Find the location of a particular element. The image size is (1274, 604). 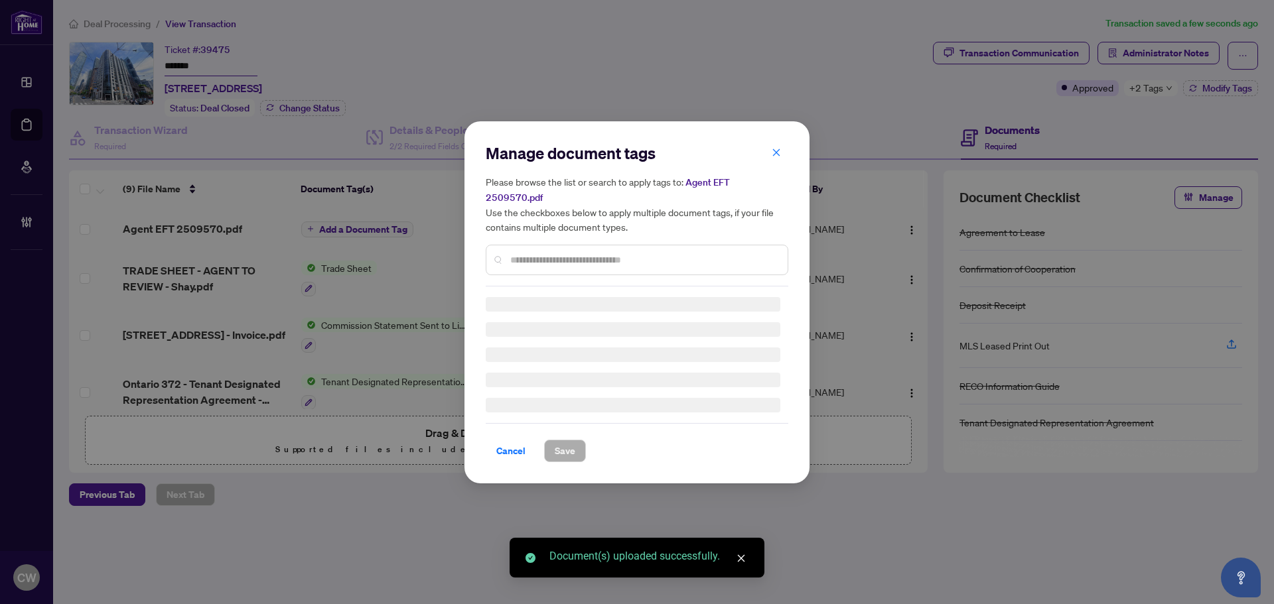

a: Close is located at coordinates (741, 559).